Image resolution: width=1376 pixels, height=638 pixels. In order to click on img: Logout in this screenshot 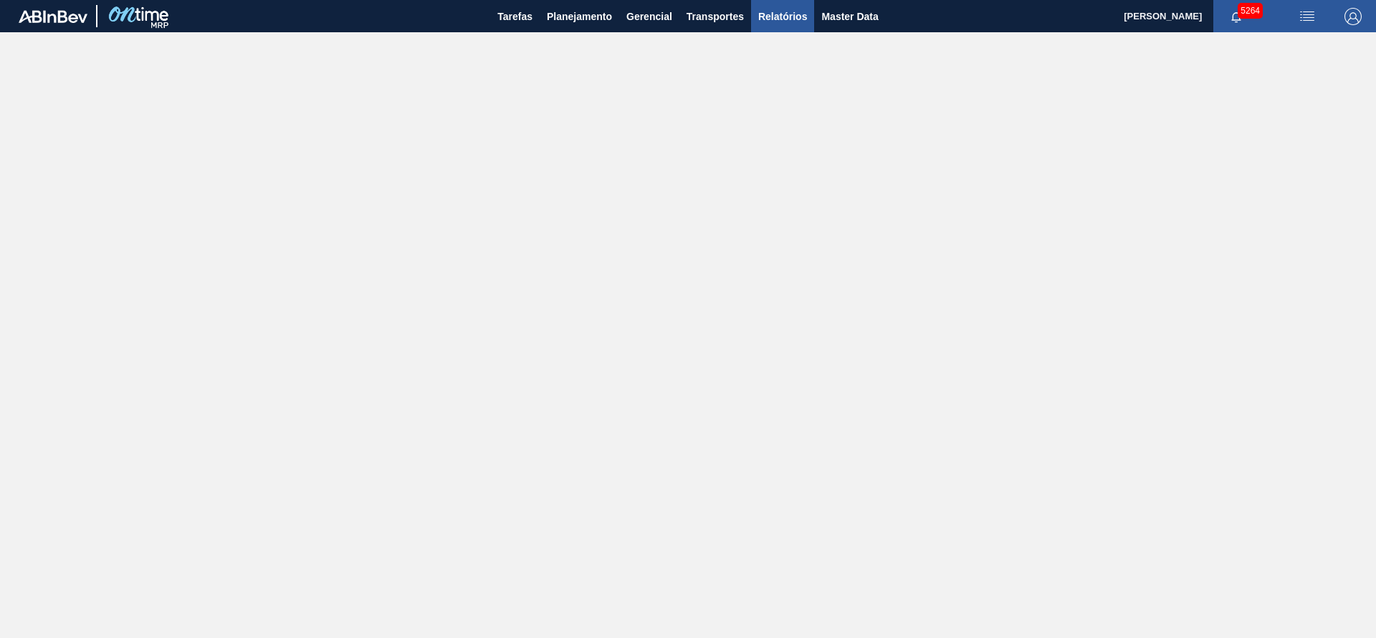, I will do `click(1353, 16)`.